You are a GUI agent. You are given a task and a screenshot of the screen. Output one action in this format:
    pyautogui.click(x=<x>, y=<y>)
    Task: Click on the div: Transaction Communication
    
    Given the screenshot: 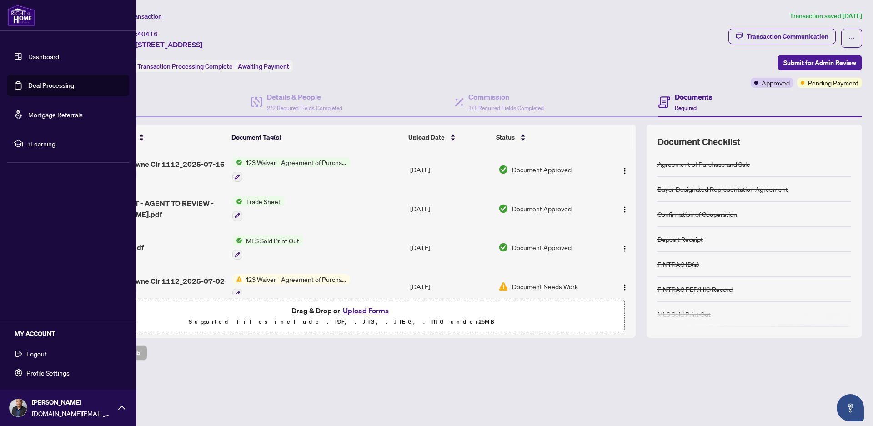 What is the action you would take?
    pyautogui.click(x=787, y=36)
    